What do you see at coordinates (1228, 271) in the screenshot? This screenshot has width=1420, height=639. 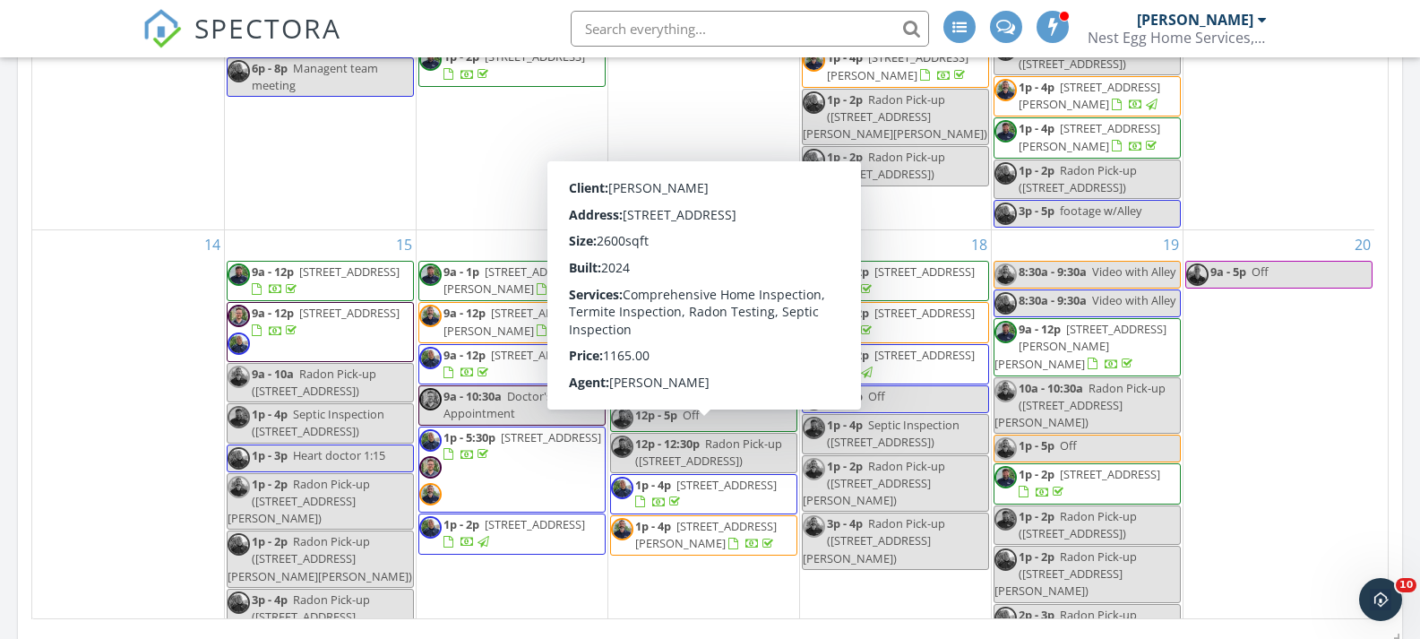 I see `span: 9a - 5p` at bounding box center [1228, 271].